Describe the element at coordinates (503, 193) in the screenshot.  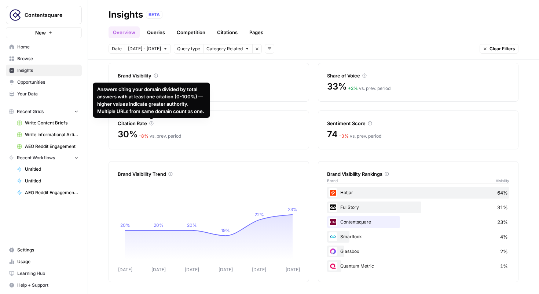
I see `span: 64%` at that location.